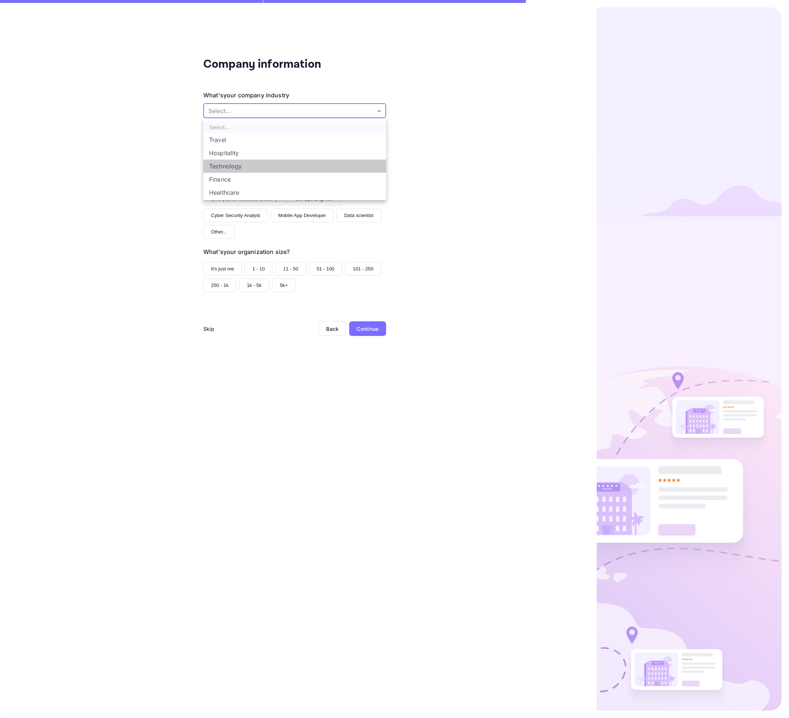 The height and width of the screenshot is (718, 789). What do you see at coordinates (295, 206) in the screenshot?
I see `li: Education` at bounding box center [295, 206].